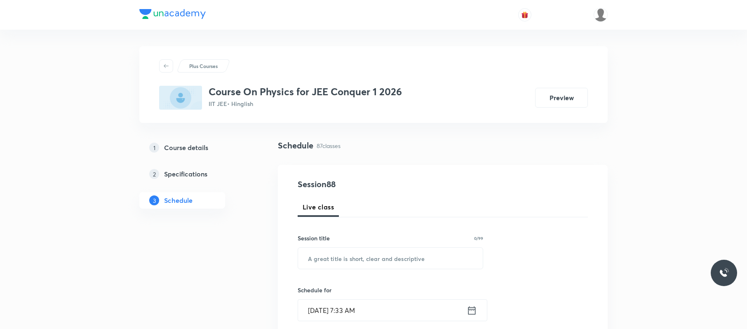 Image resolution: width=747 pixels, height=329 pixels. What do you see at coordinates (305, 91) in the screenshot?
I see `h3: Course On Physics for JEE Conquer 1 2026` at bounding box center [305, 91].